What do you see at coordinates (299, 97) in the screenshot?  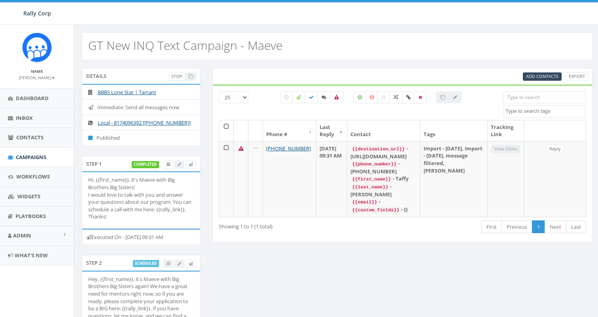 I see `label: Sending` at bounding box center [299, 97].